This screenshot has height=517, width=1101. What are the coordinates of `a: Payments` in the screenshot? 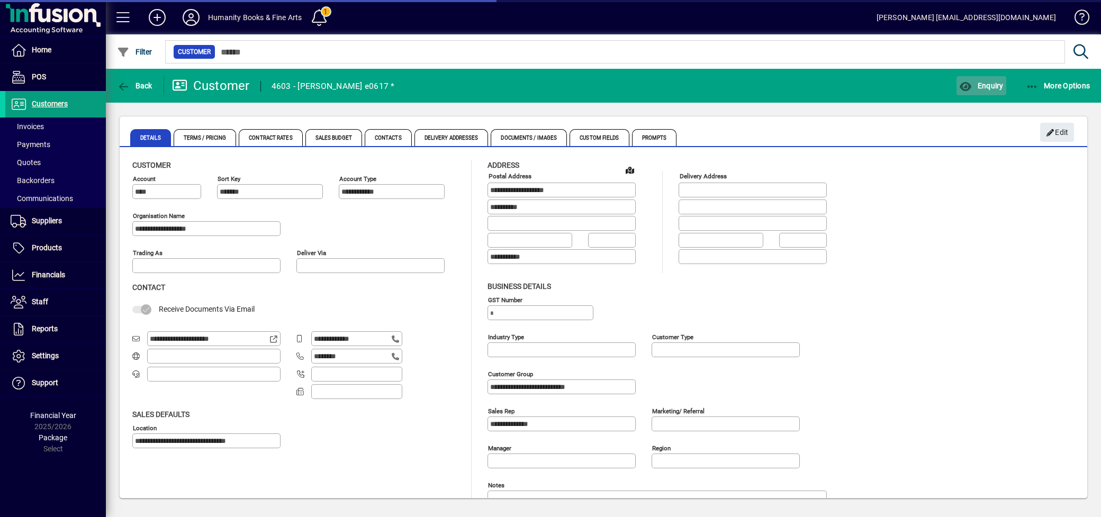 It's located at (56, 145).